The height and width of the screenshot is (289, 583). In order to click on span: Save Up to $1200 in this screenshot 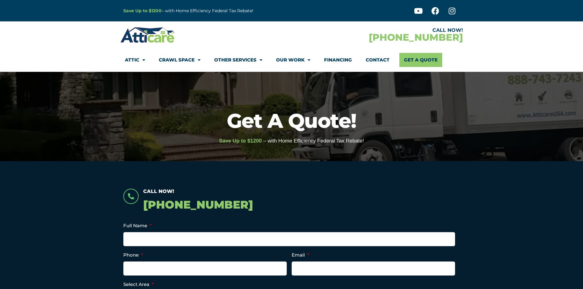, I will do `click(241, 141)`.